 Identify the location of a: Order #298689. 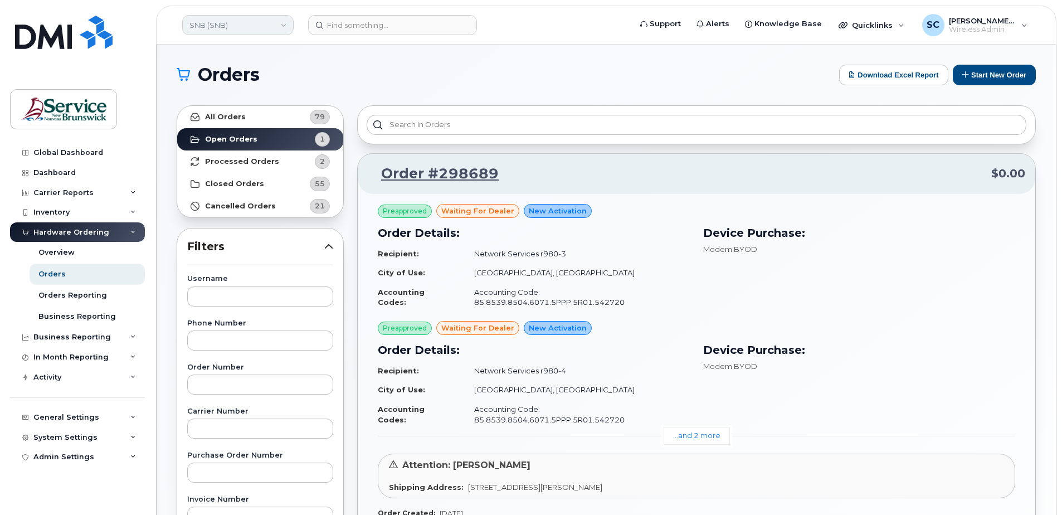
(433, 174).